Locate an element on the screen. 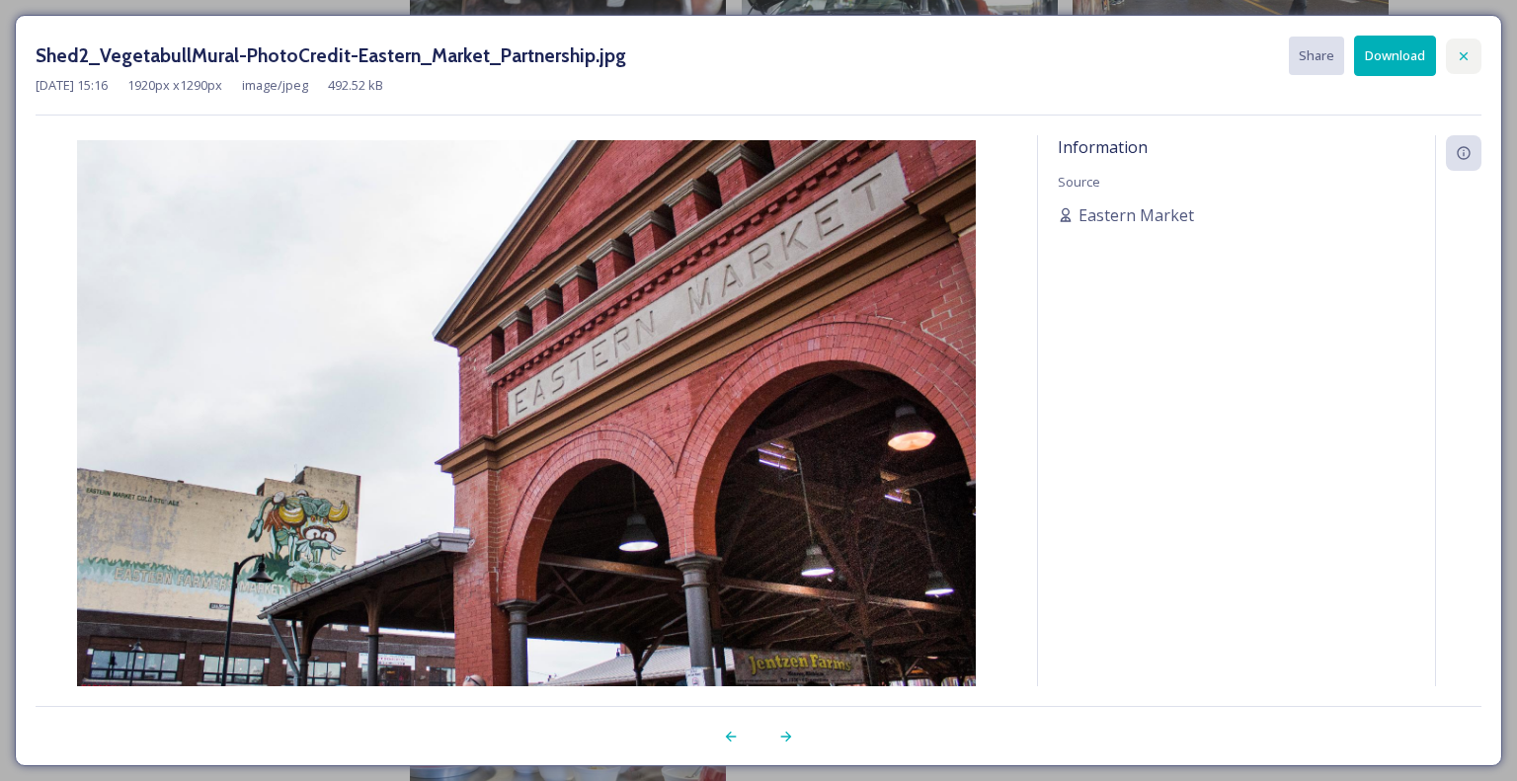 The width and height of the screenshot is (1517, 781). span: 492.52 kB is located at coordinates (356, 85).